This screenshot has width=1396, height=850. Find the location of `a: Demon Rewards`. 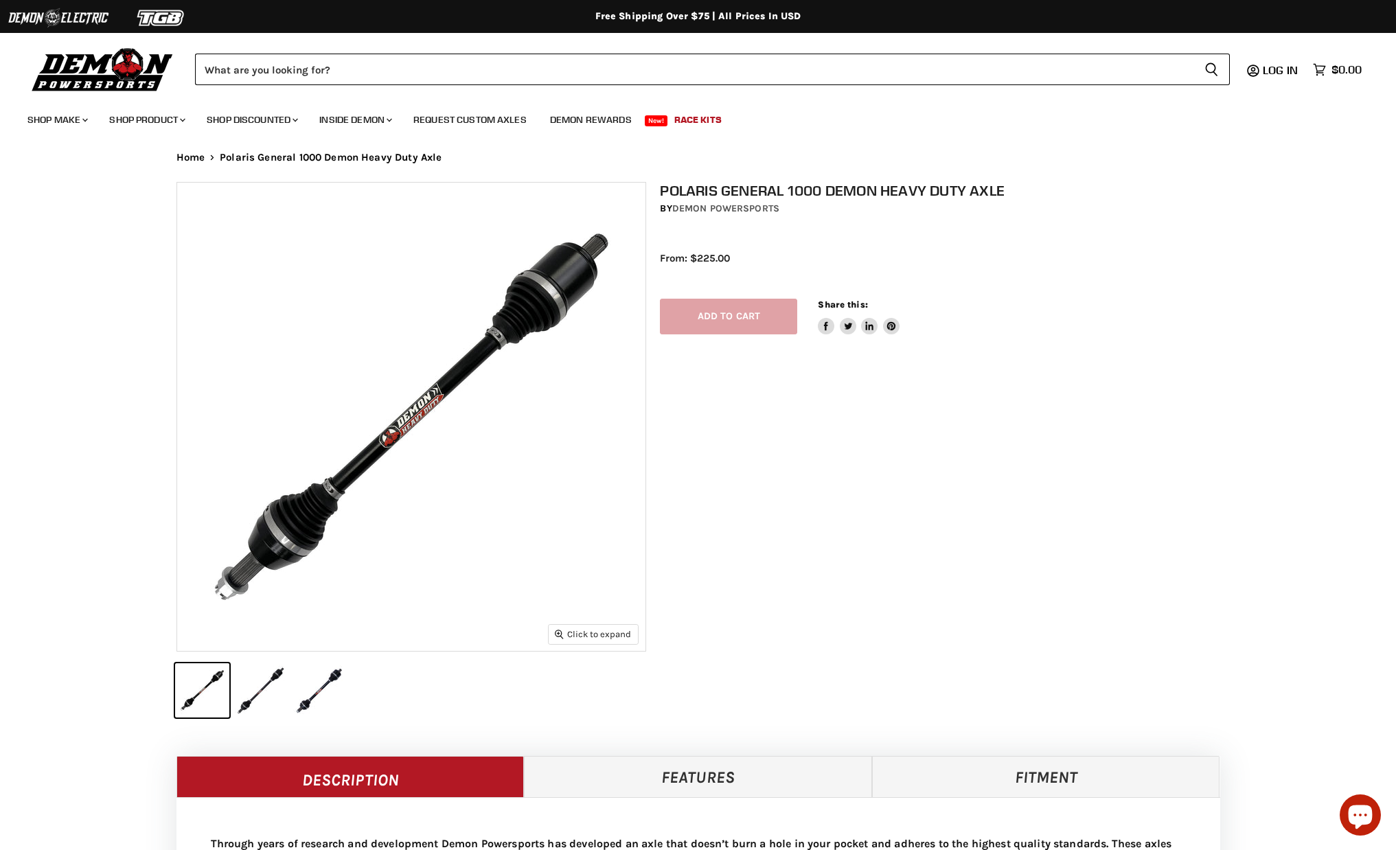

a: Demon Rewards is located at coordinates (591, 119).